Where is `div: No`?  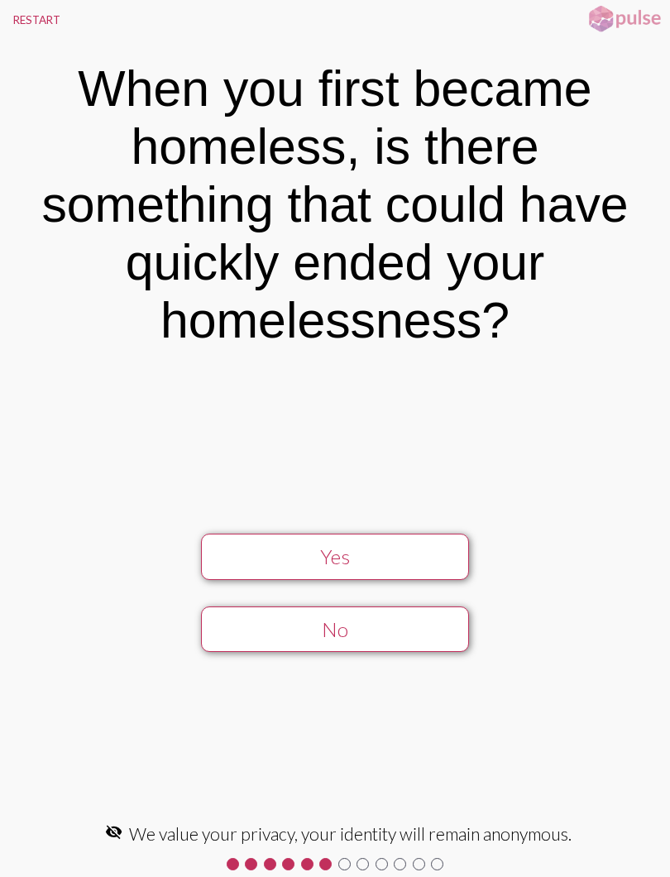
div: No is located at coordinates (335, 629).